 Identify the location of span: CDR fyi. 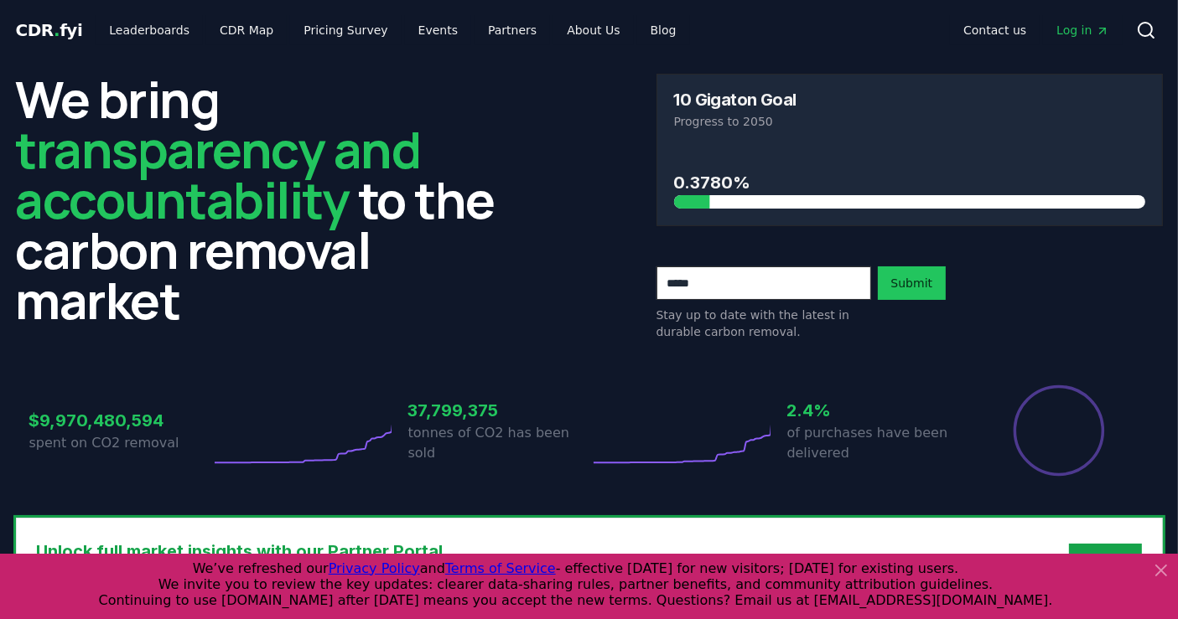
(49, 30).